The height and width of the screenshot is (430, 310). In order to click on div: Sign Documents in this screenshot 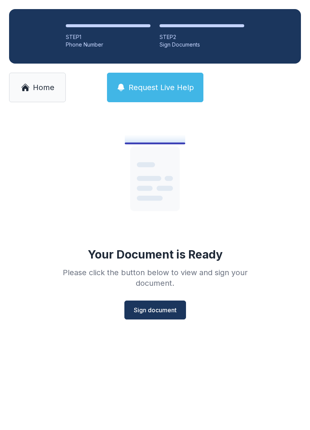, I will do `click(202, 45)`.